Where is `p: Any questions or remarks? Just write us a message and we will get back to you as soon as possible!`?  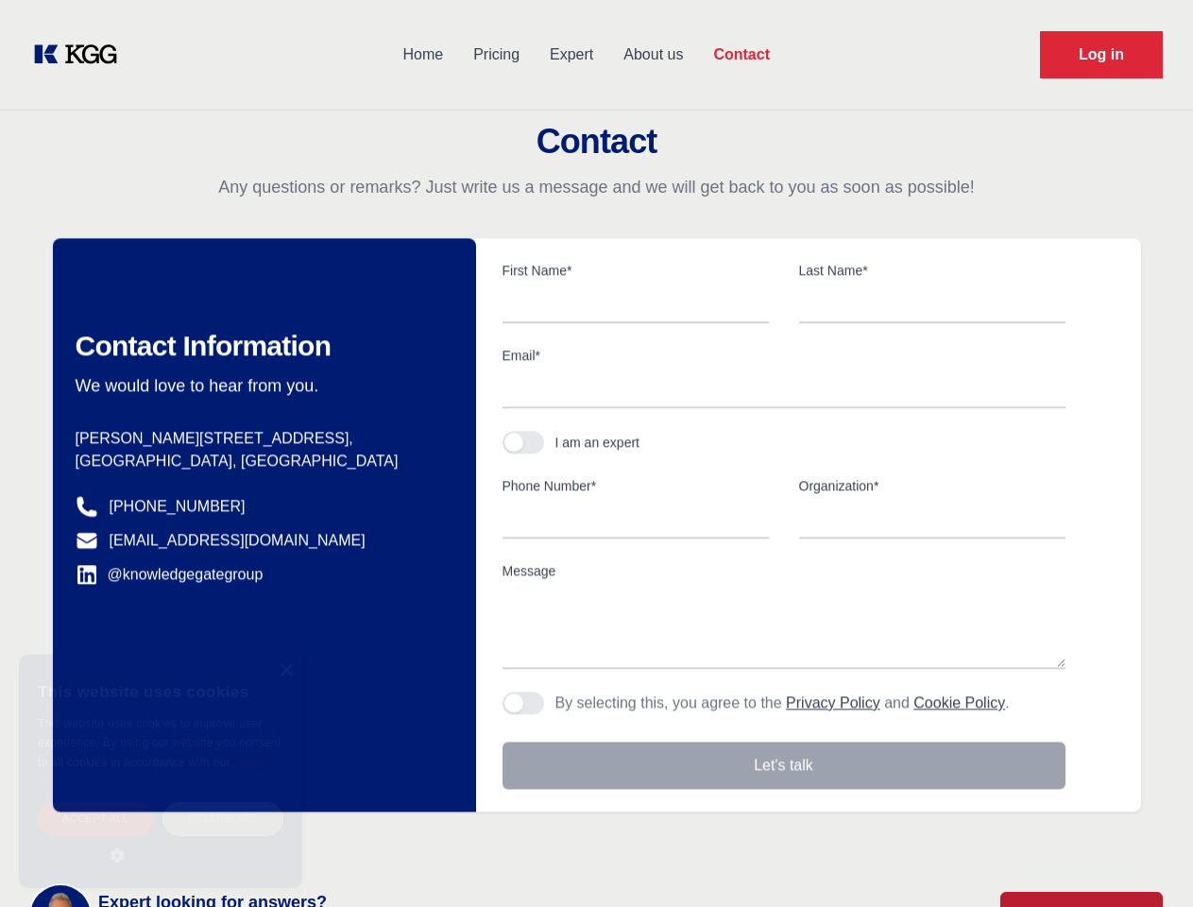
p: Any questions or remarks? Just write us a message and we will get back to you as soon as possible! is located at coordinates (596, 187).